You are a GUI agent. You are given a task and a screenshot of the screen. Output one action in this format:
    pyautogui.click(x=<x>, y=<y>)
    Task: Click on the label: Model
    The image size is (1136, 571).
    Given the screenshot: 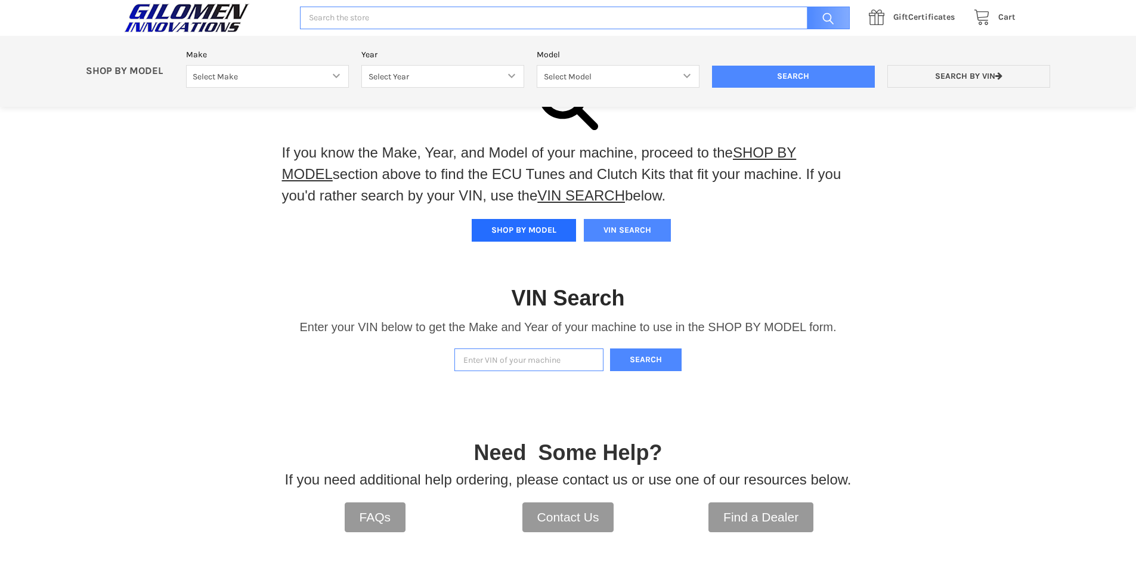 What is the action you would take?
    pyautogui.click(x=618, y=54)
    